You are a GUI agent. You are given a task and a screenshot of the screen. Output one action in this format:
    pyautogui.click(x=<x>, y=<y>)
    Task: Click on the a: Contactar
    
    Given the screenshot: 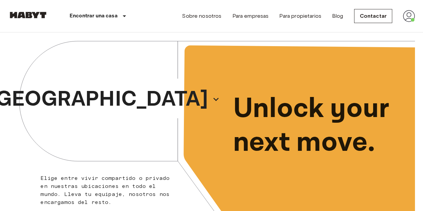 What is the action you would take?
    pyautogui.click(x=373, y=16)
    